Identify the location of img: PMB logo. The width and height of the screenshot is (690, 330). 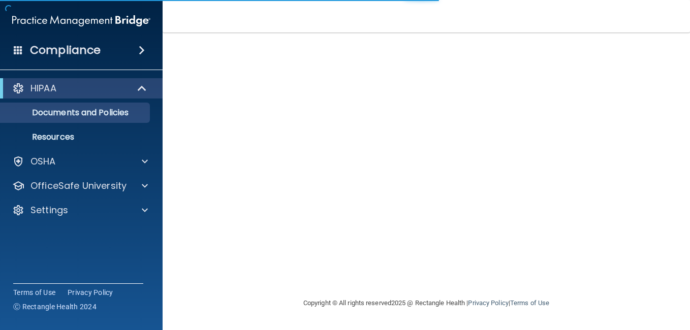
(81, 21).